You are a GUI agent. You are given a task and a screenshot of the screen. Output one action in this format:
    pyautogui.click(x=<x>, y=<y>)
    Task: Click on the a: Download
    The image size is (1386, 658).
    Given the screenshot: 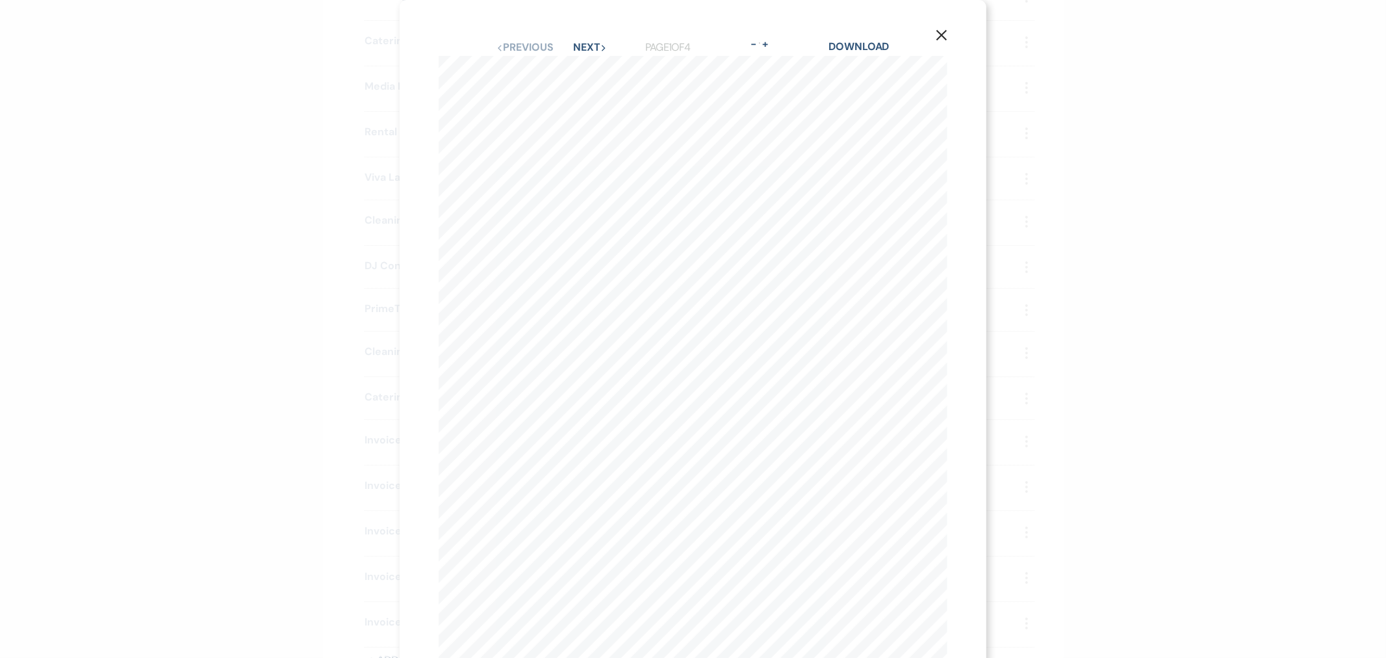 What is the action you would take?
    pyautogui.click(x=858, y=46)
    